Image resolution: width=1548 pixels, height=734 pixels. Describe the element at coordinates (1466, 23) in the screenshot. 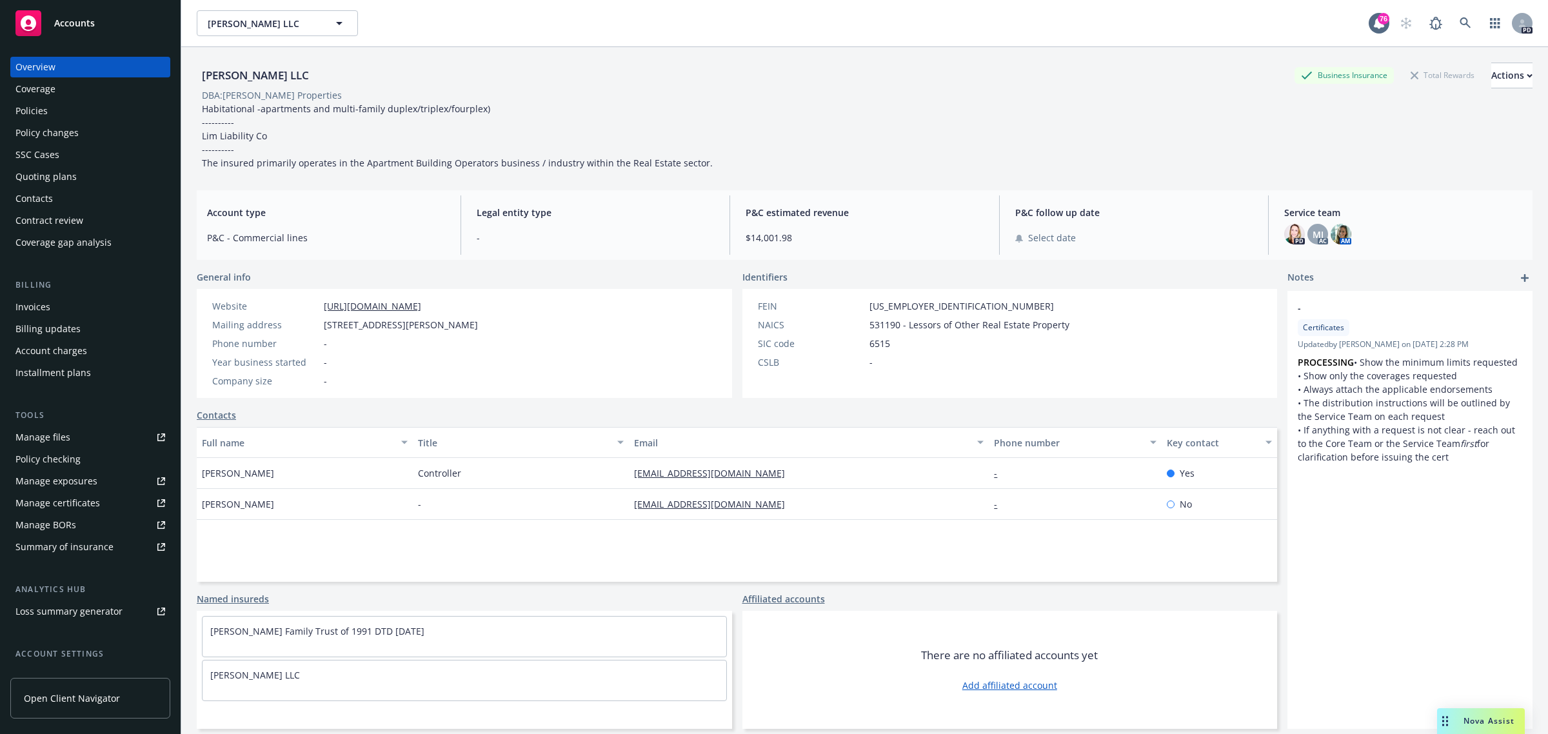

I see `a: Search` at that location.